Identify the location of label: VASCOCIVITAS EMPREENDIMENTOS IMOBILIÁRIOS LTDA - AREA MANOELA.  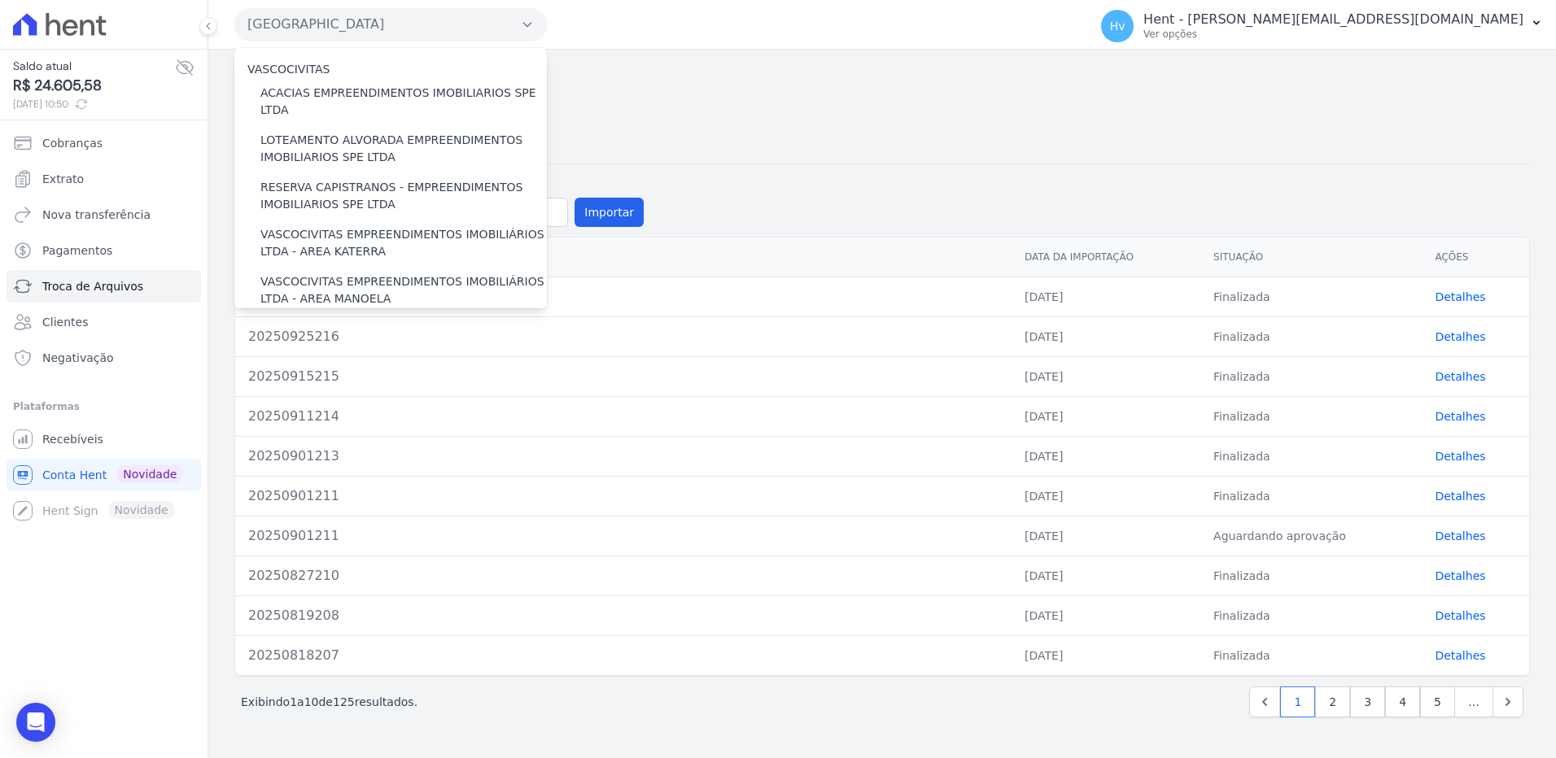
(404, 290).